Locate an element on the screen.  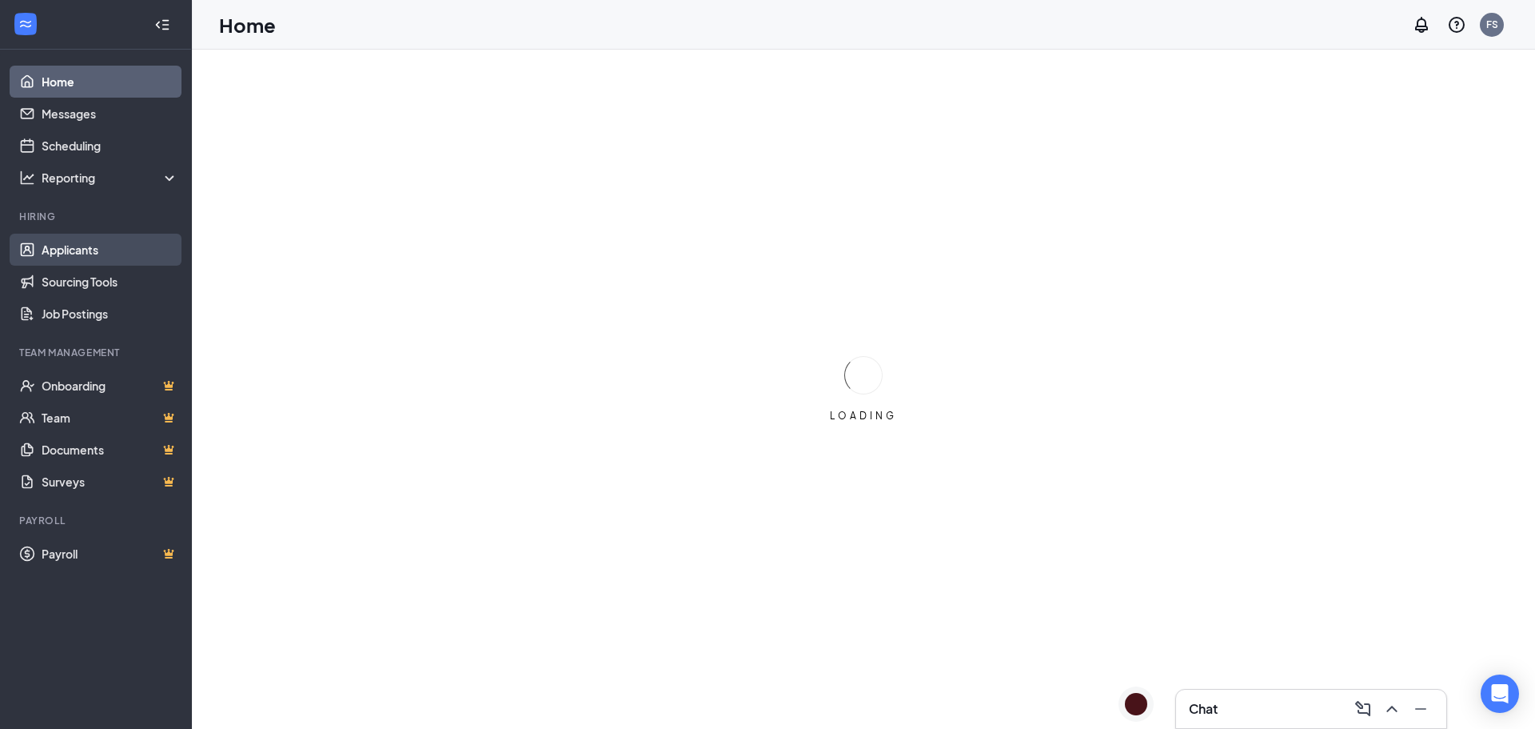
h1: Home is located at coordinates (247, 25).